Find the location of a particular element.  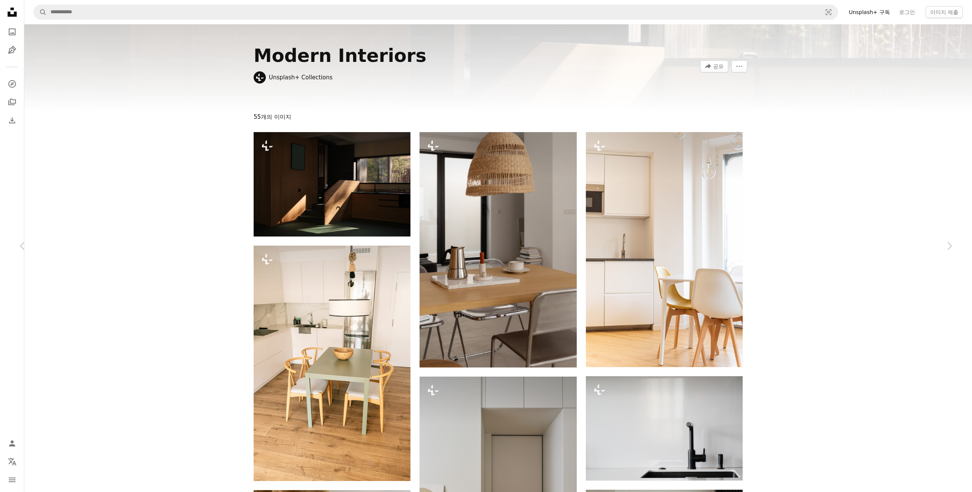

a: 모던한 블랙 주방 수도꼭지와 싱크대. is located at coordinates (664, 428).